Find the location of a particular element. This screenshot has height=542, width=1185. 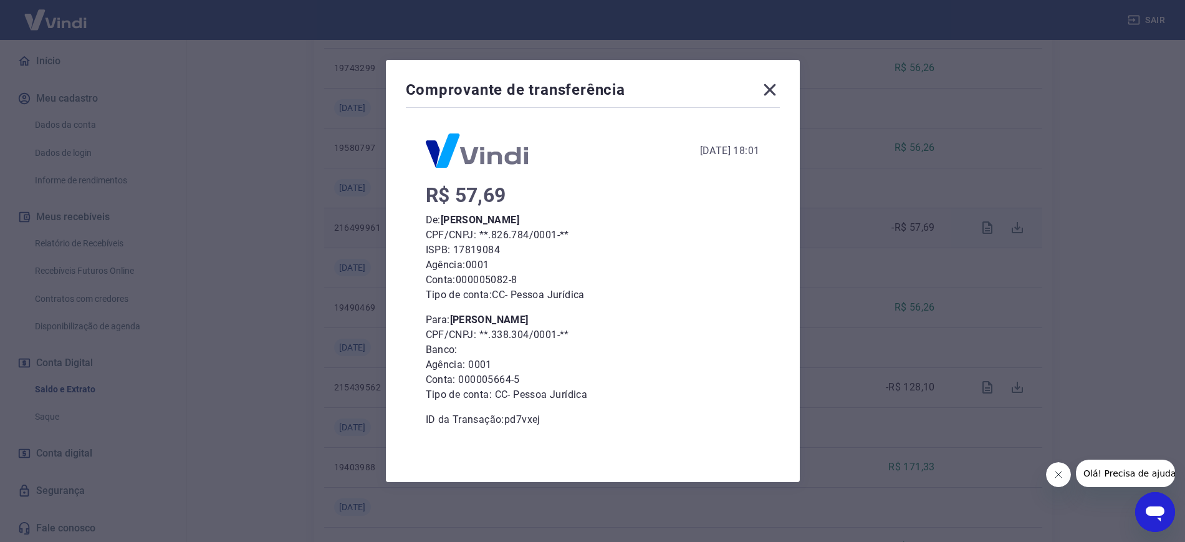

p: Banco: is located at coordinates (593, 350).